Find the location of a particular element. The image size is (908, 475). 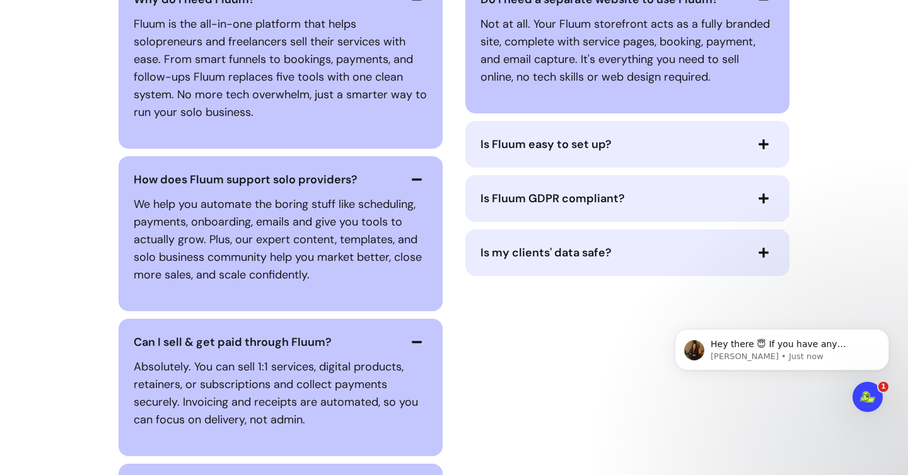

p: Not at all. Your Fluum storefront acts as a fully branded site, complete with service pages, book... is located at coordinates (627, 50).